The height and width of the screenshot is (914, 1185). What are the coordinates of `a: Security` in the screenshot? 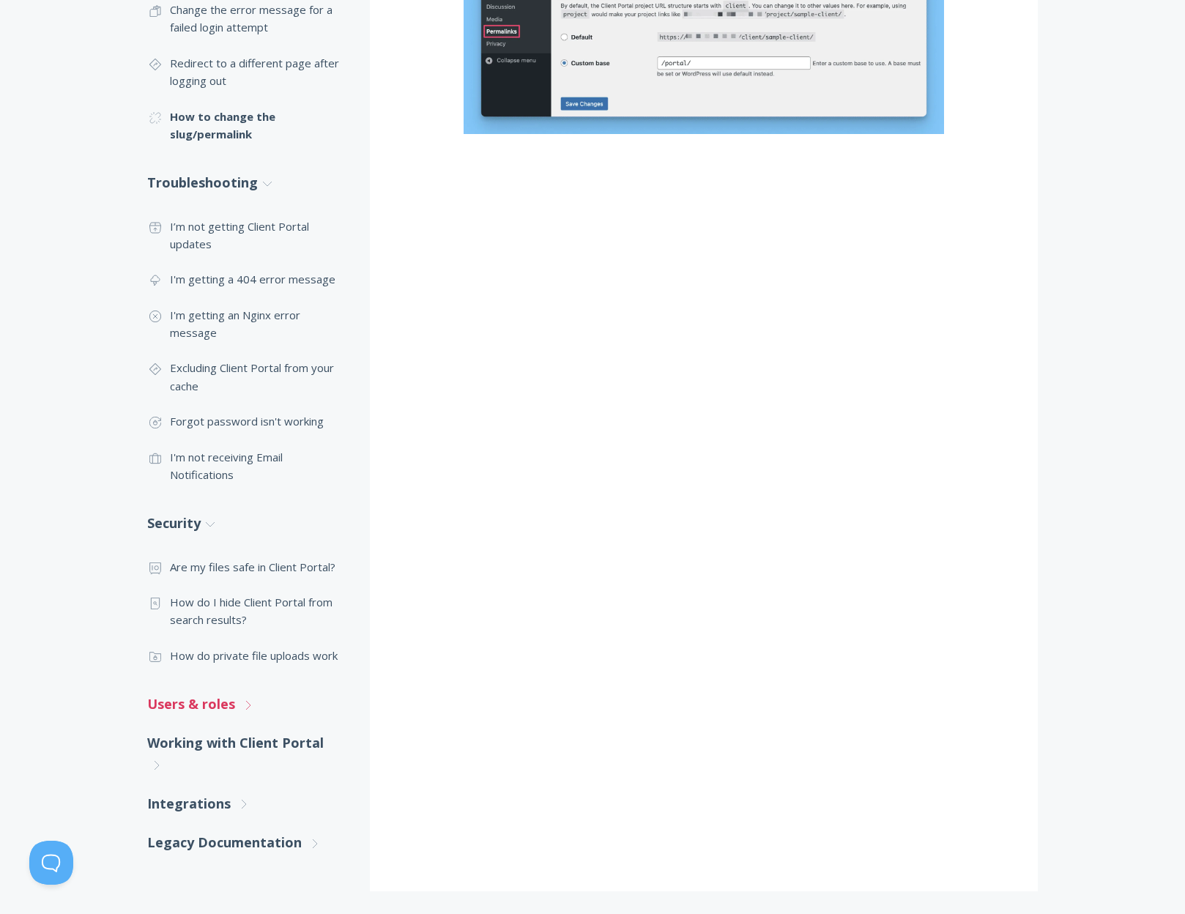 It's located at (244, 523).